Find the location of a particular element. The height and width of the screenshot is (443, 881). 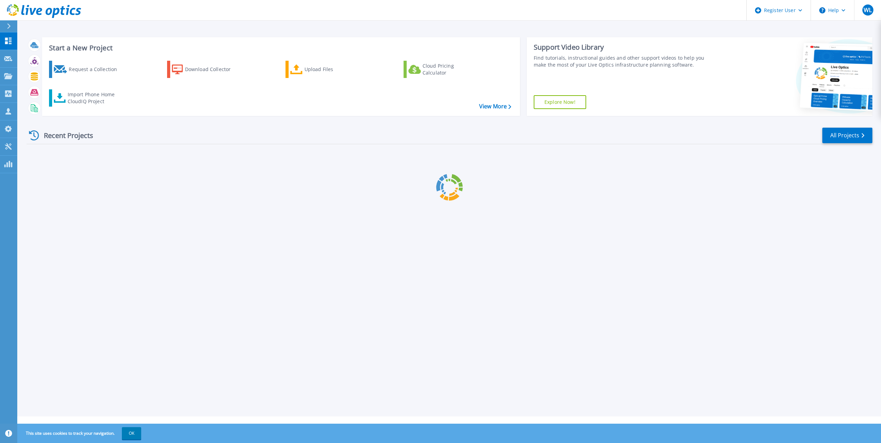

div: Request a Collection is located at coordinates (96, 69).